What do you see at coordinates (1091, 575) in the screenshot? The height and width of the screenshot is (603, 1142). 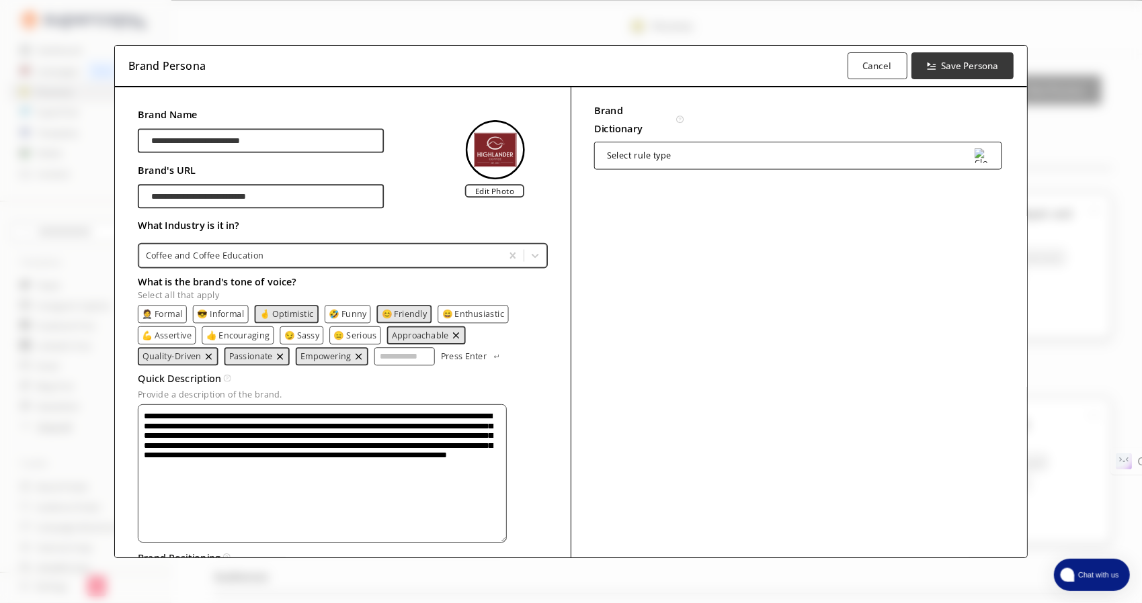 I see `button: atlas-launcher` at bounding box center [1091, 575].